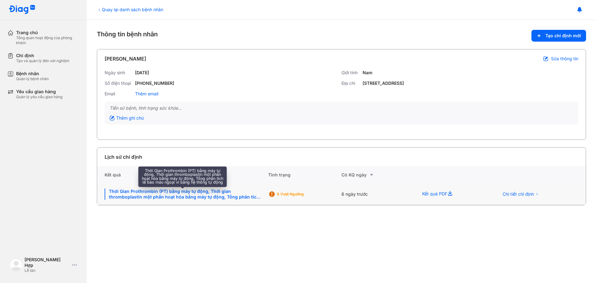 This screenshot has height=283, width=596. I want to click on div: Lịch sử chỉ định, so click(123, 157).